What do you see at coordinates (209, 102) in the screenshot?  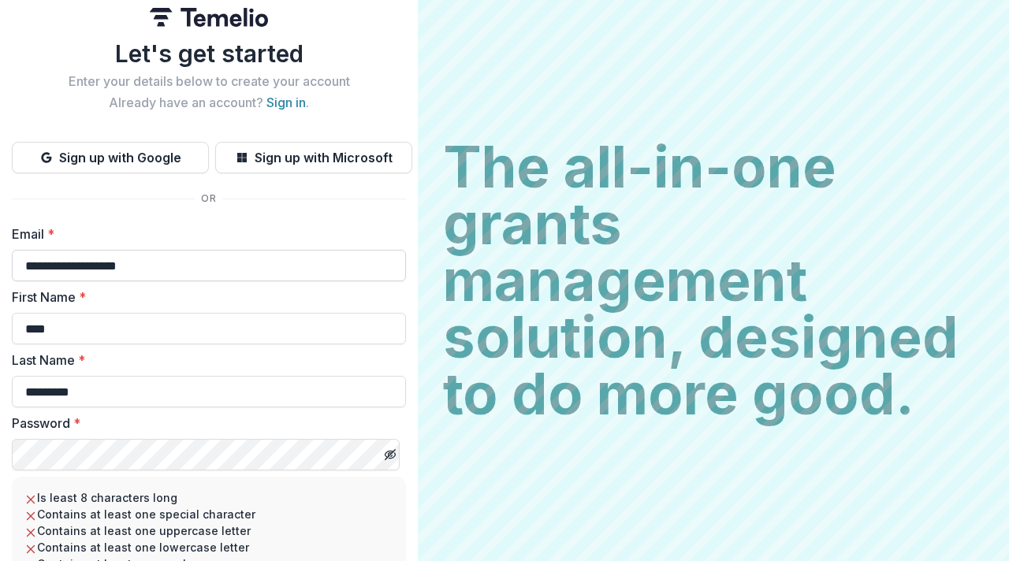 I see `h2: Already have an account? .` at bounding box center [209, 102].